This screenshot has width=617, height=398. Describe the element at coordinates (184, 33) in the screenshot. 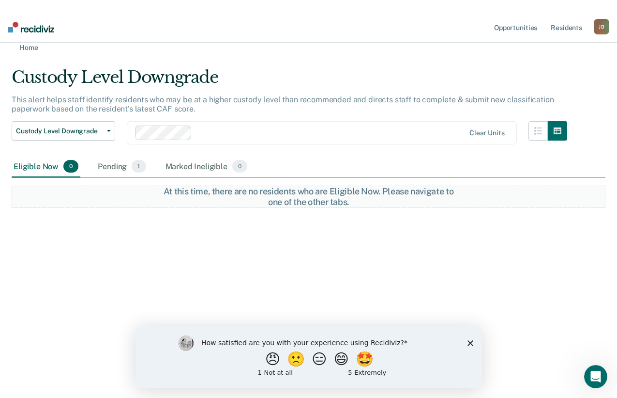

I see `button: 3` at that location.